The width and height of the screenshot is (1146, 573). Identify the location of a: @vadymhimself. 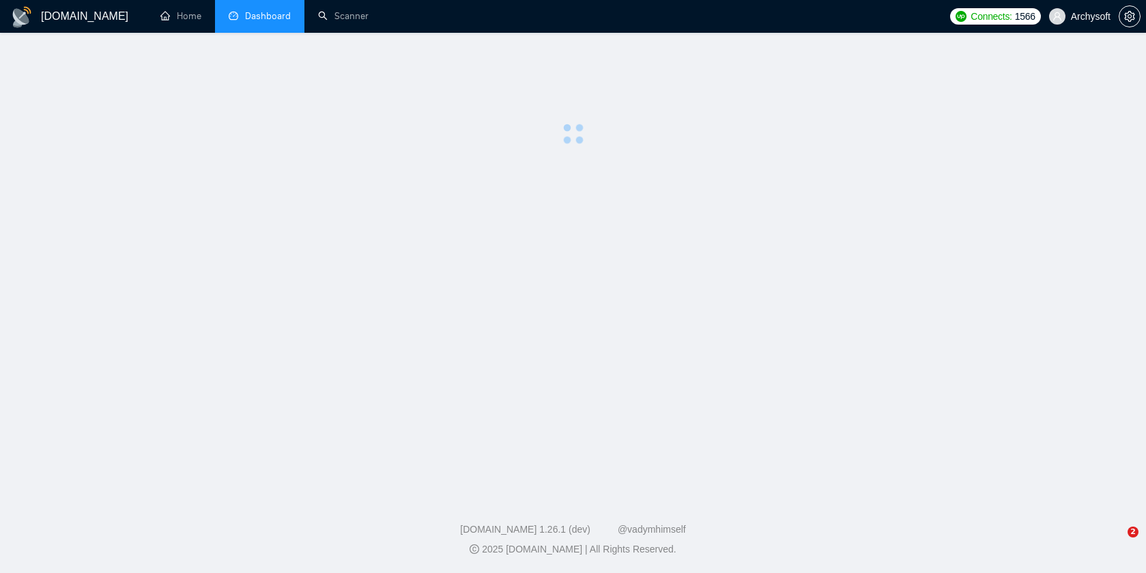
(652, 529).